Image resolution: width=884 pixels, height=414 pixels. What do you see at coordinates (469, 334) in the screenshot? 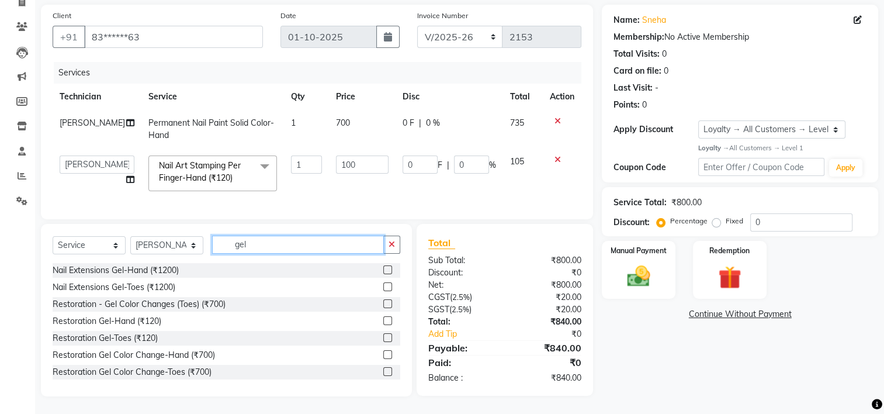
I see `a: Add Tip` at bounding box center [469, 334].